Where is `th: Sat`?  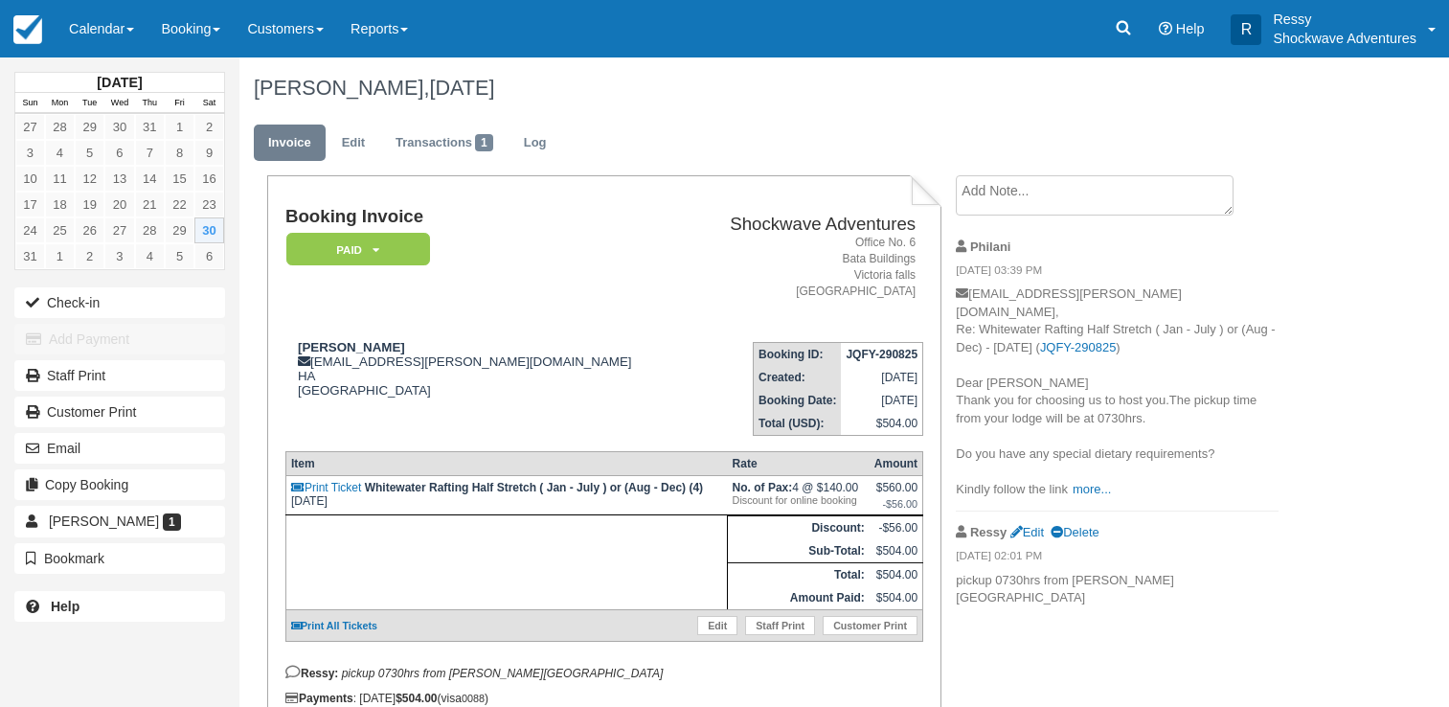 th: Sat is located at coordinates (209, 103).